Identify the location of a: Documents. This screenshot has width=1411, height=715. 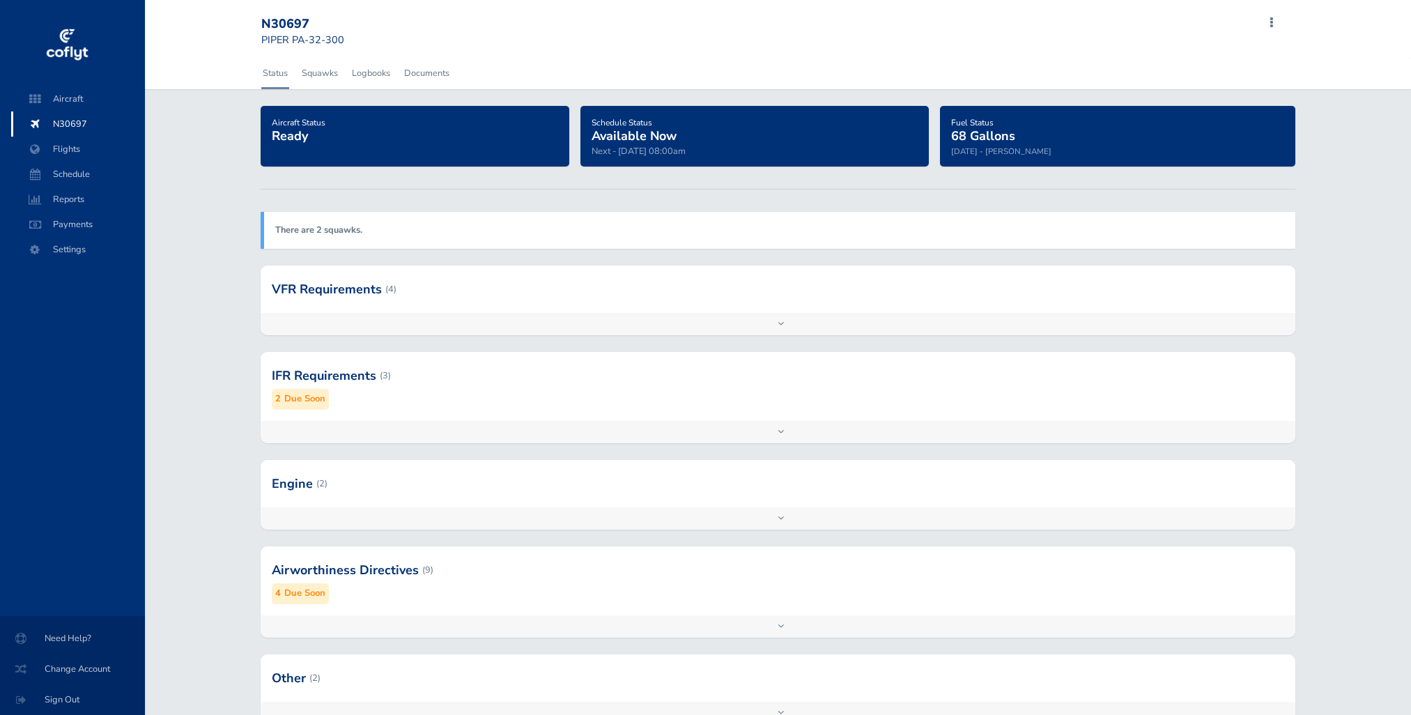
(426, 73).